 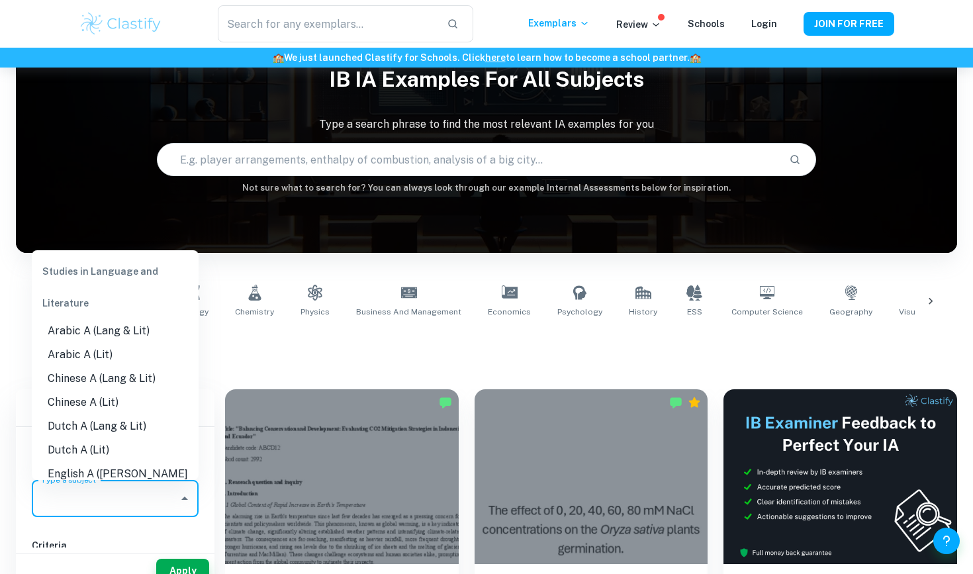 I want to click on div: Studies in Language and Literature, so click(x=115, y=287).